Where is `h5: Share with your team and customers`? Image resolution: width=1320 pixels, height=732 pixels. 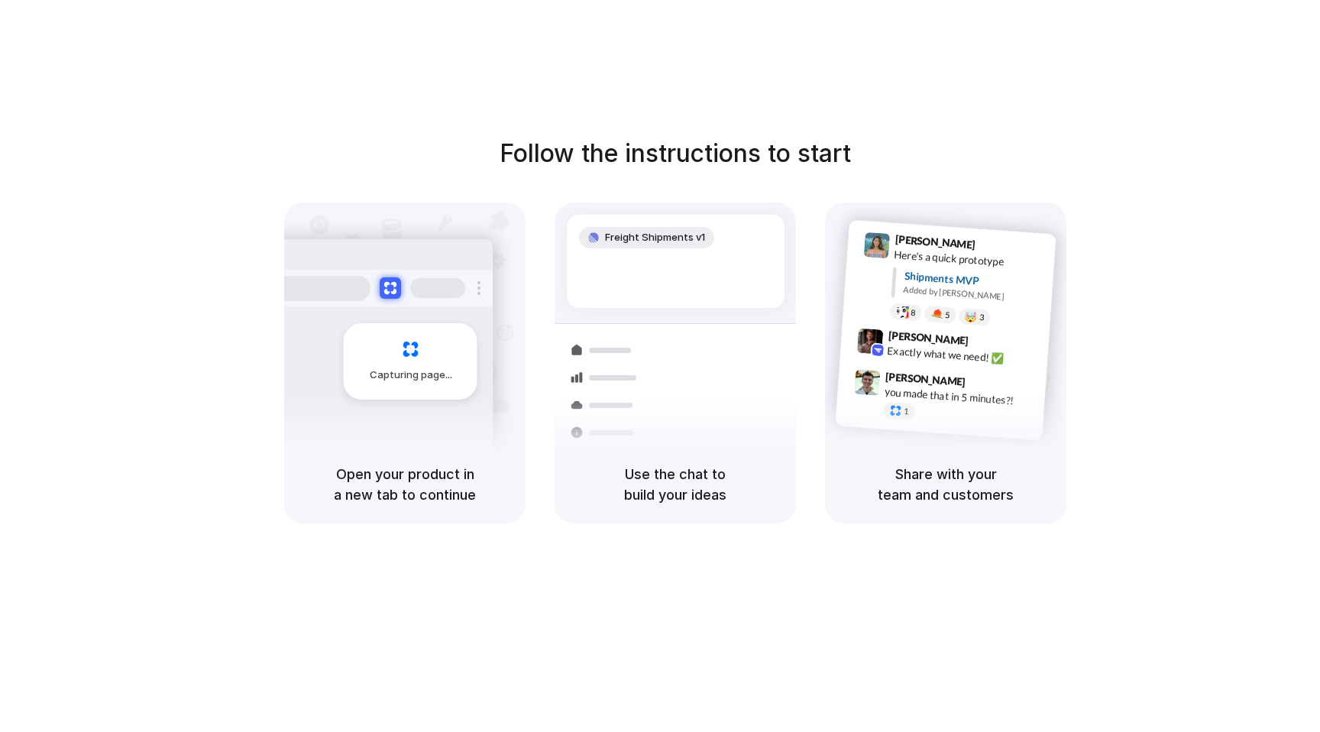 h5: Share with your team and customers is located at coordinates (946, 484).